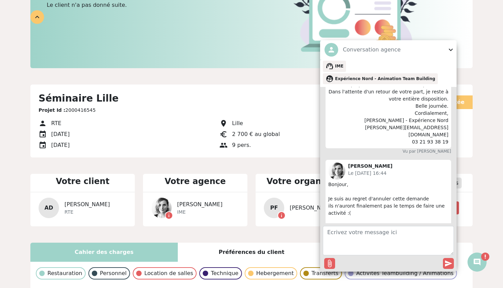 This screenshot has width=503, height=288. What do you see at coordinates (252, 110) in the screenshot?
I see `p: 2000416545` at bounding box center [252, 110].